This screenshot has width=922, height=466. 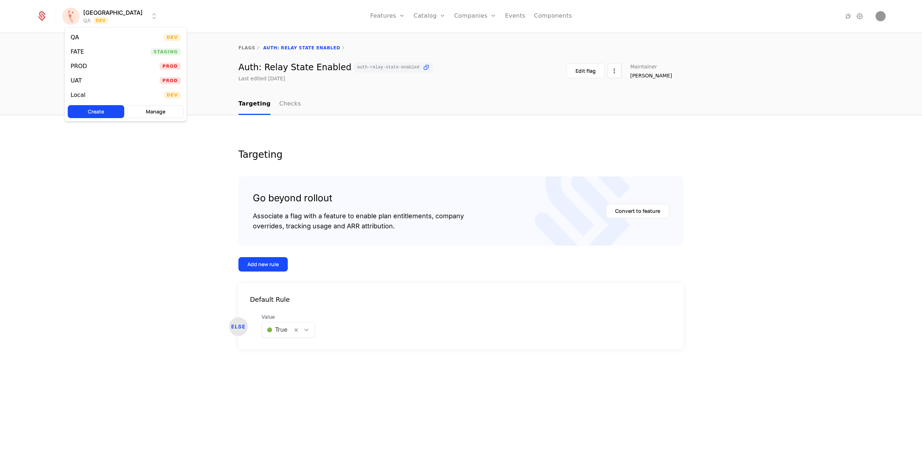 What do you see at coordinates (77, 52) in the screenshot?
I see `div: FATE` at bounding box center [77, 52].